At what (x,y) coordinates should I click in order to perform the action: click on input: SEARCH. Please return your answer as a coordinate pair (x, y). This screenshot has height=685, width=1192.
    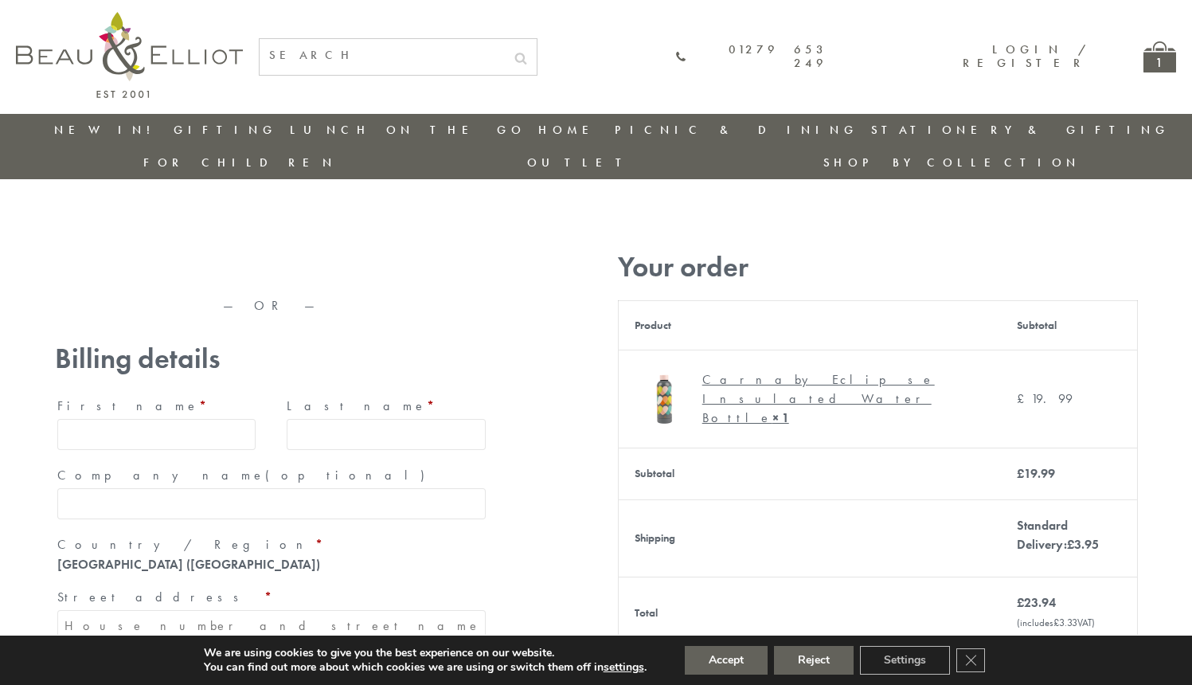
    Looking at the image, I should click on (382, 55).